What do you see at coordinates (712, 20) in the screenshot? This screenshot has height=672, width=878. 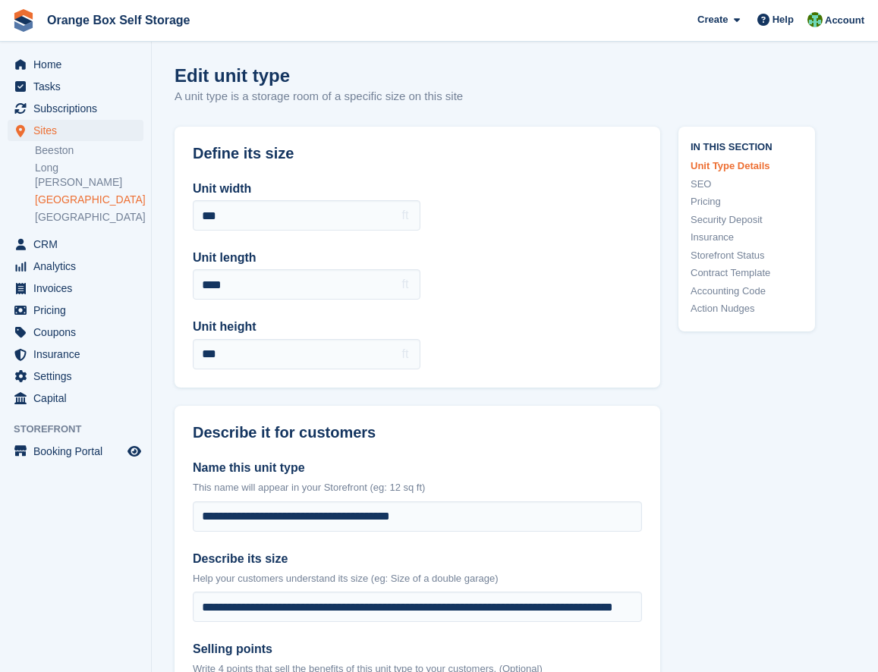 I see `span: Create` at bounding box center [712, 20].